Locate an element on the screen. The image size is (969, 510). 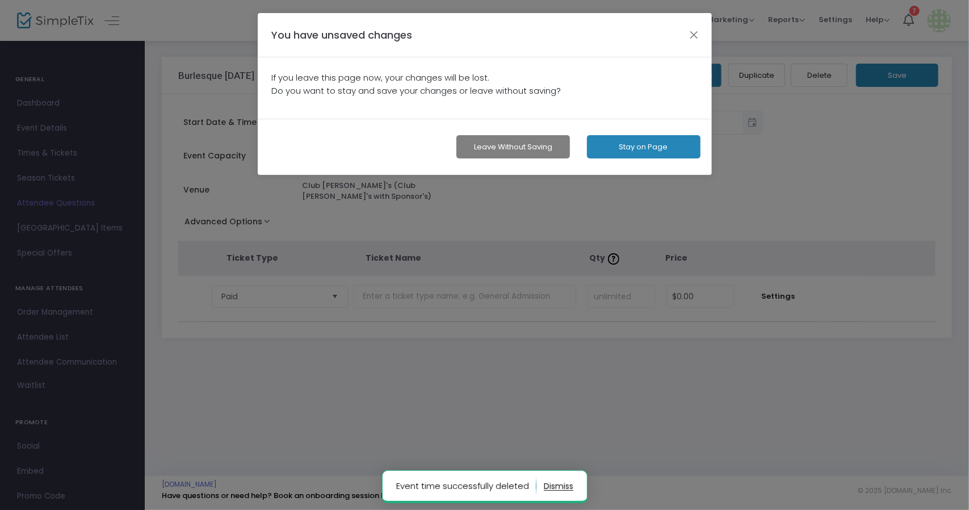
button: Leave without Saving is located at coordinates (513, 146).